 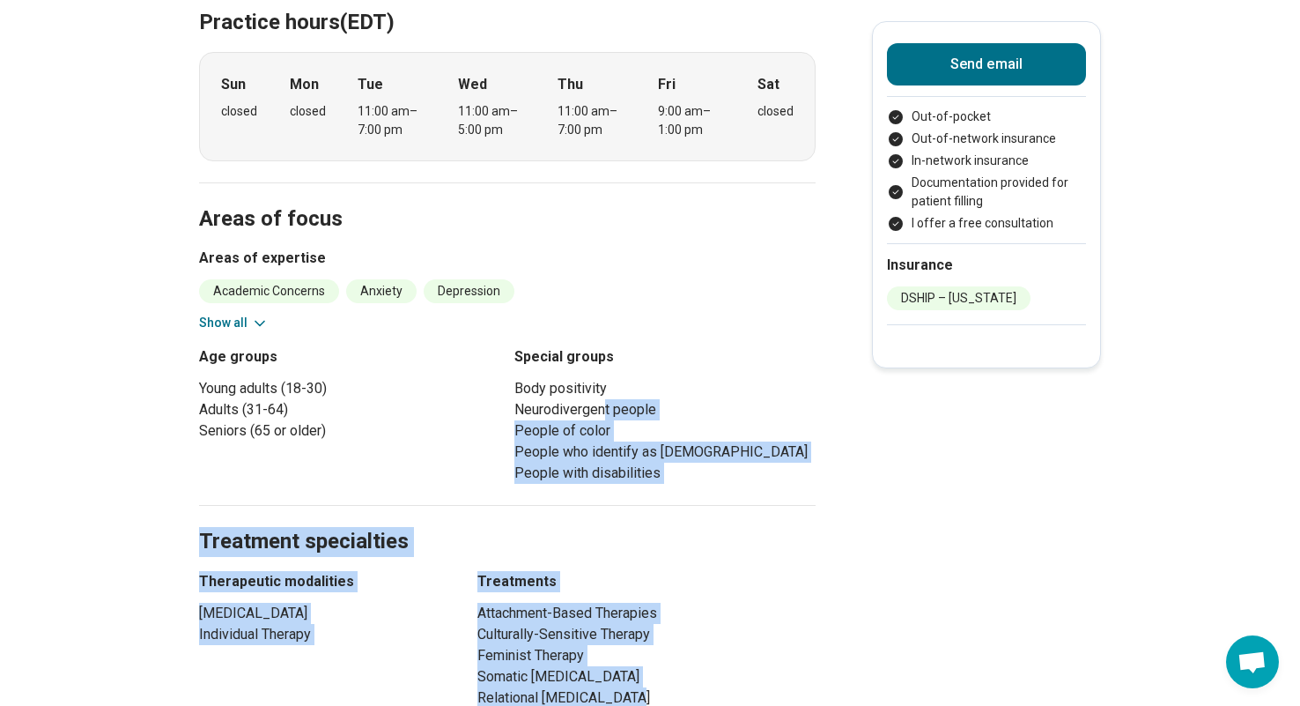 I want to click on li: Documentation provided for patient filling, so click(x=986, y=192).